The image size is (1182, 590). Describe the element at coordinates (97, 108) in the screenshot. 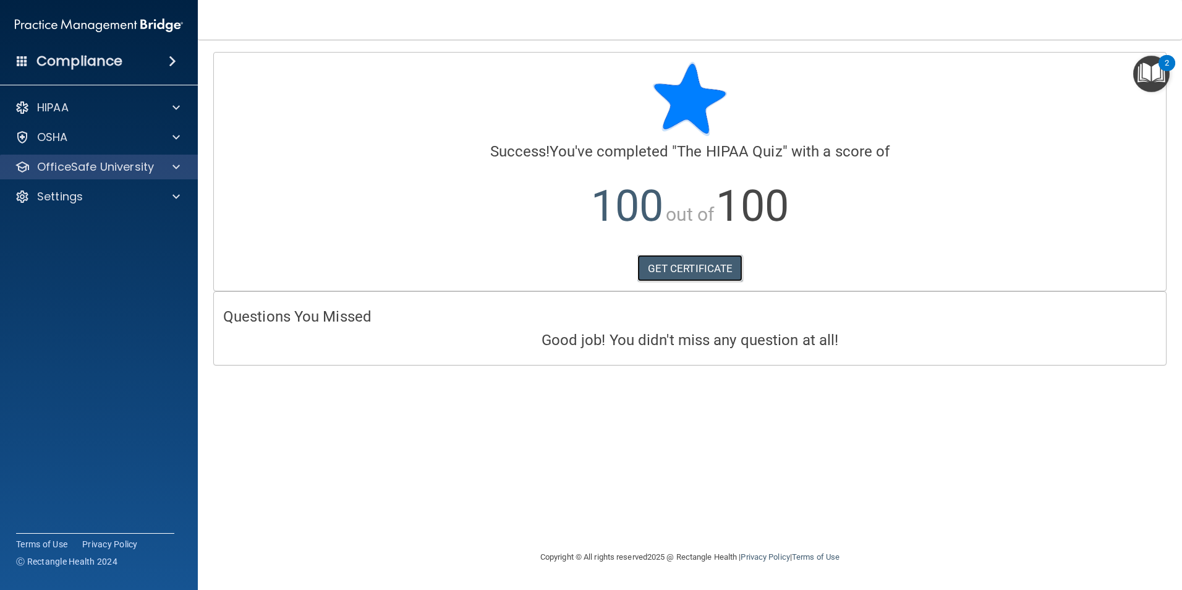

I see `a: HIPAA` at that location.